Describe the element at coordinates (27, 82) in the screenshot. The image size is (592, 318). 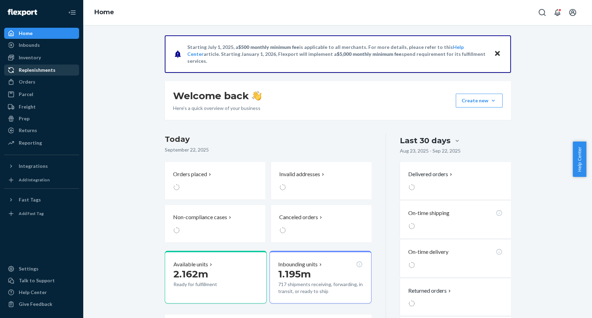
I see `div: Orders` at that location.